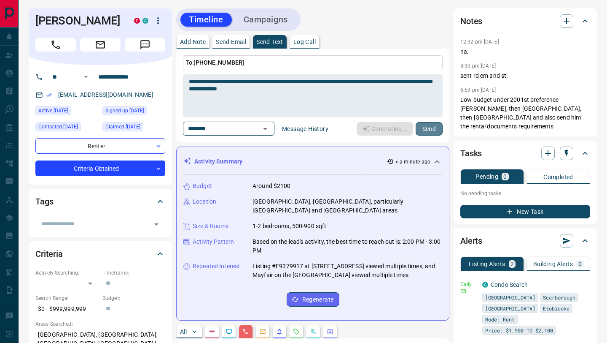  Describe the element at coordinates (526, 21) in the screenshot. I see `div: Notes` at that location.